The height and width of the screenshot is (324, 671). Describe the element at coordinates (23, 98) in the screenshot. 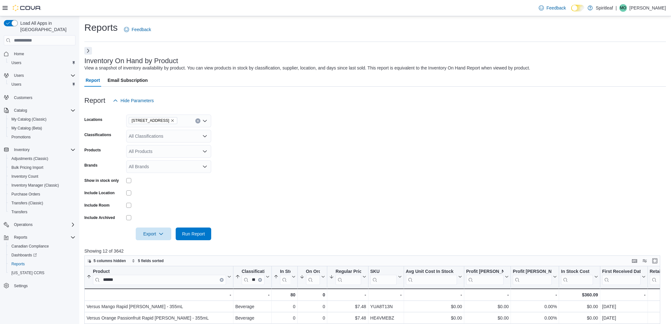

I see `span: Customers` at that location.